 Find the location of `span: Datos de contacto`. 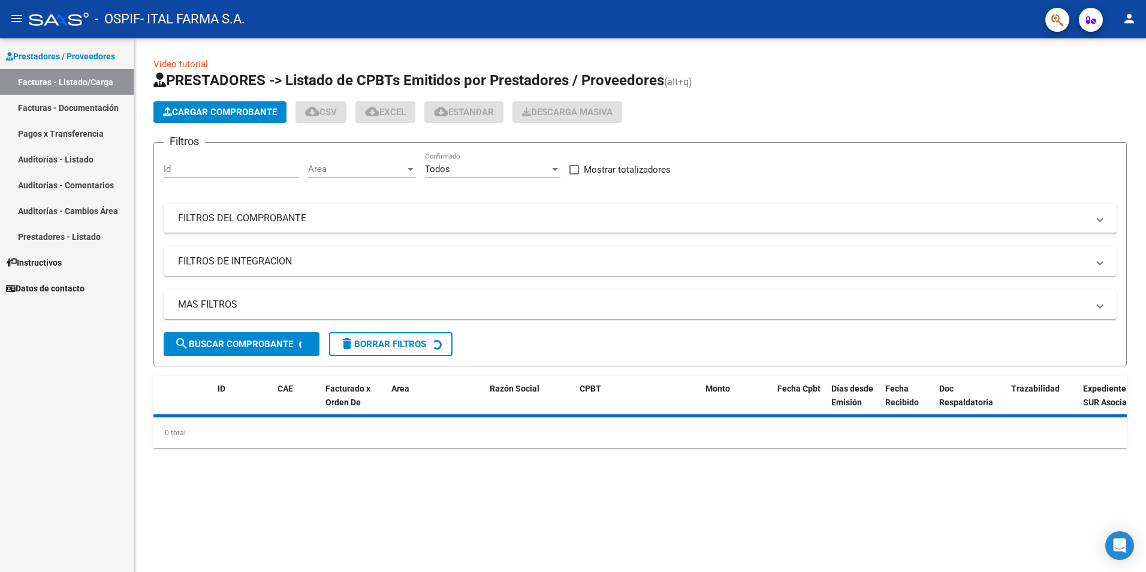

span: Datos de contacto is located at coordinates (45, 288).